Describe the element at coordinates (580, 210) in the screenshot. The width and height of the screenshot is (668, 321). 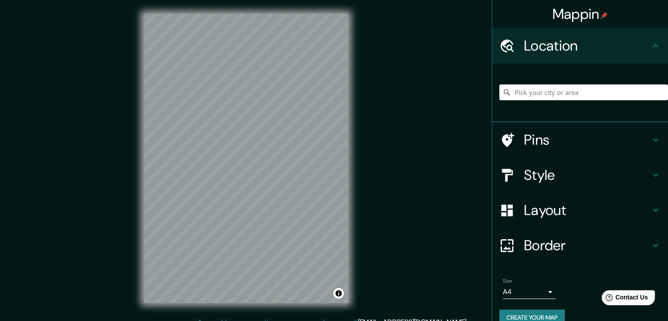
I see `div: Layout` at that location.